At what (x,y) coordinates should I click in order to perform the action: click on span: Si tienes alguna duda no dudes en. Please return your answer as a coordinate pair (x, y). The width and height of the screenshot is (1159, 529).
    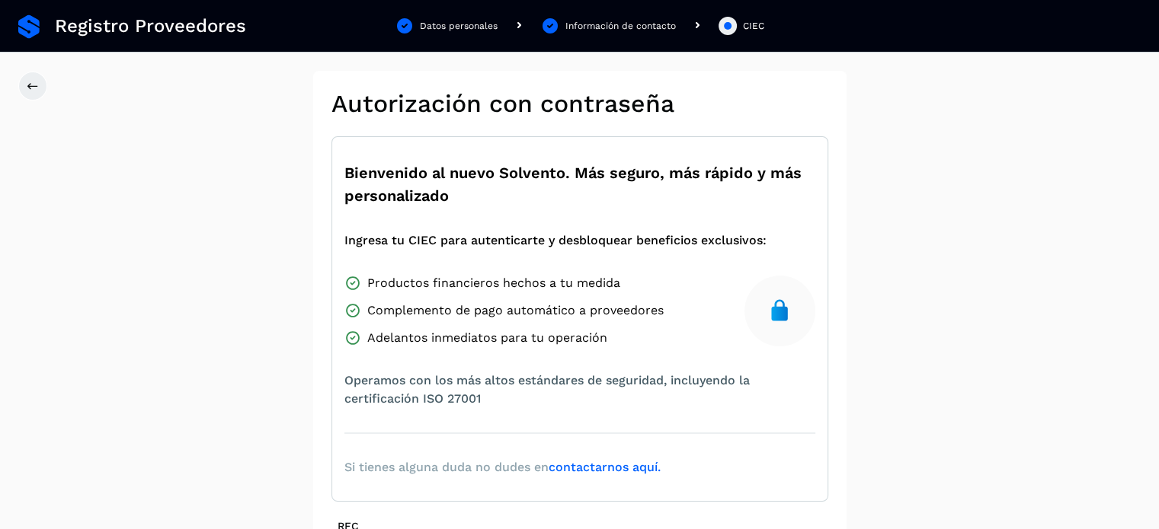
    Looking at the image, I should click on (502, 468).